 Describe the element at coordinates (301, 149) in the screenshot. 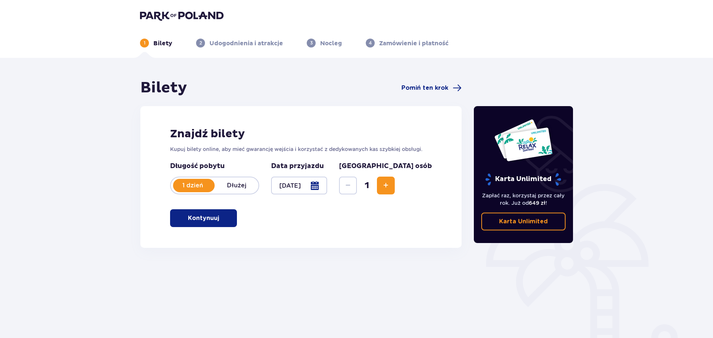

I see `p: Kupuj bilety online, aby mieć gwarancję wejścia i korzystać z dedykowanych kas szybkiej obsługi.` at that location.